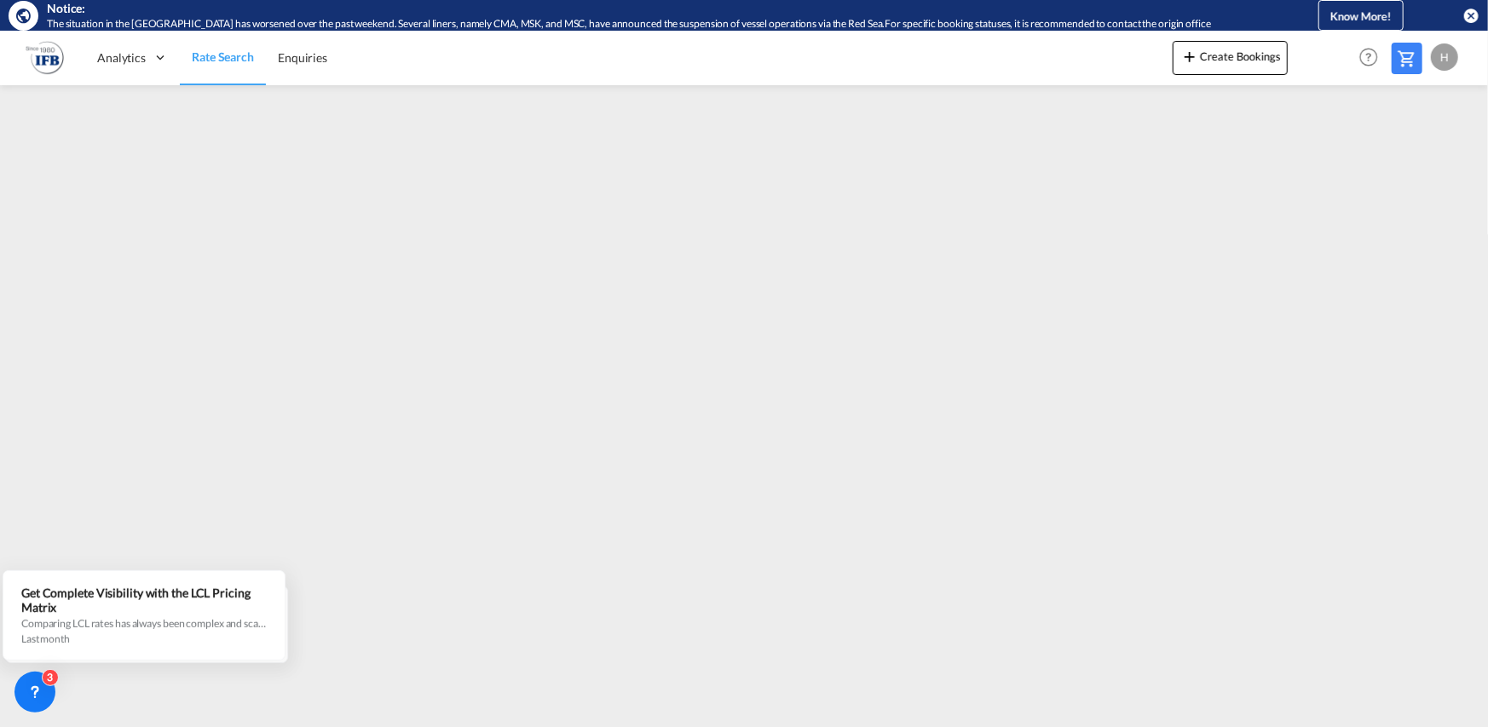  Describe the element at coordinates (132, 57) in the screenshot. I see `div: Analytics` at that location.